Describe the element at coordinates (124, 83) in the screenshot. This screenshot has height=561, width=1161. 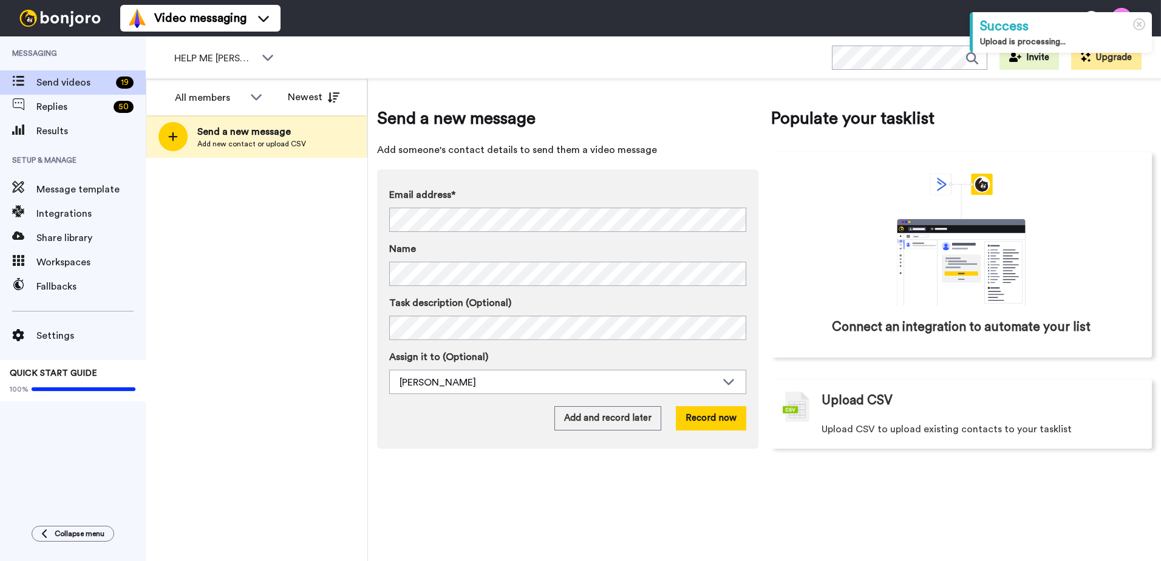
I see `div: 19` at that location.